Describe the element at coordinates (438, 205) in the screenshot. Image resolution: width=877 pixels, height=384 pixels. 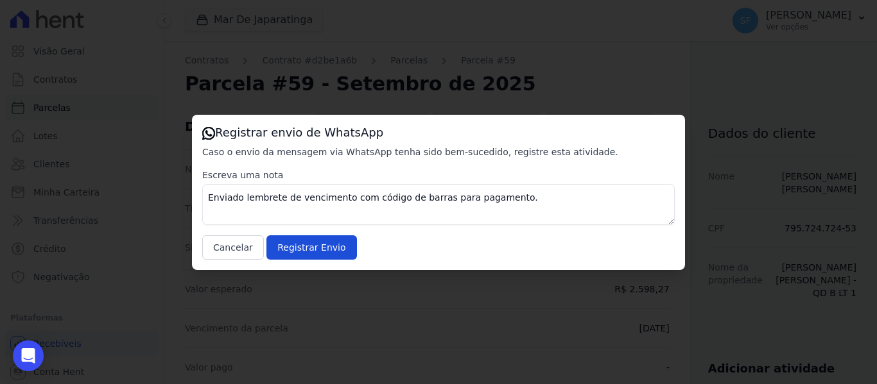
I see `textarea: Enviado lembrete de vencimento com código de barras para pagamento.` at that location.